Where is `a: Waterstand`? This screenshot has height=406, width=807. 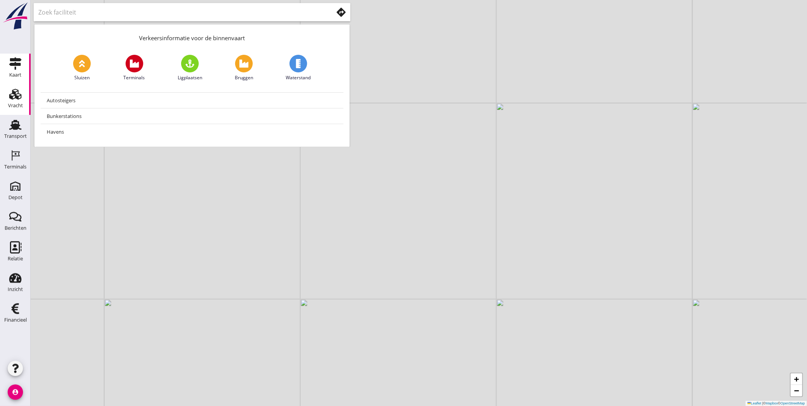
a: Waterstand is located at coordinates (298, 68).